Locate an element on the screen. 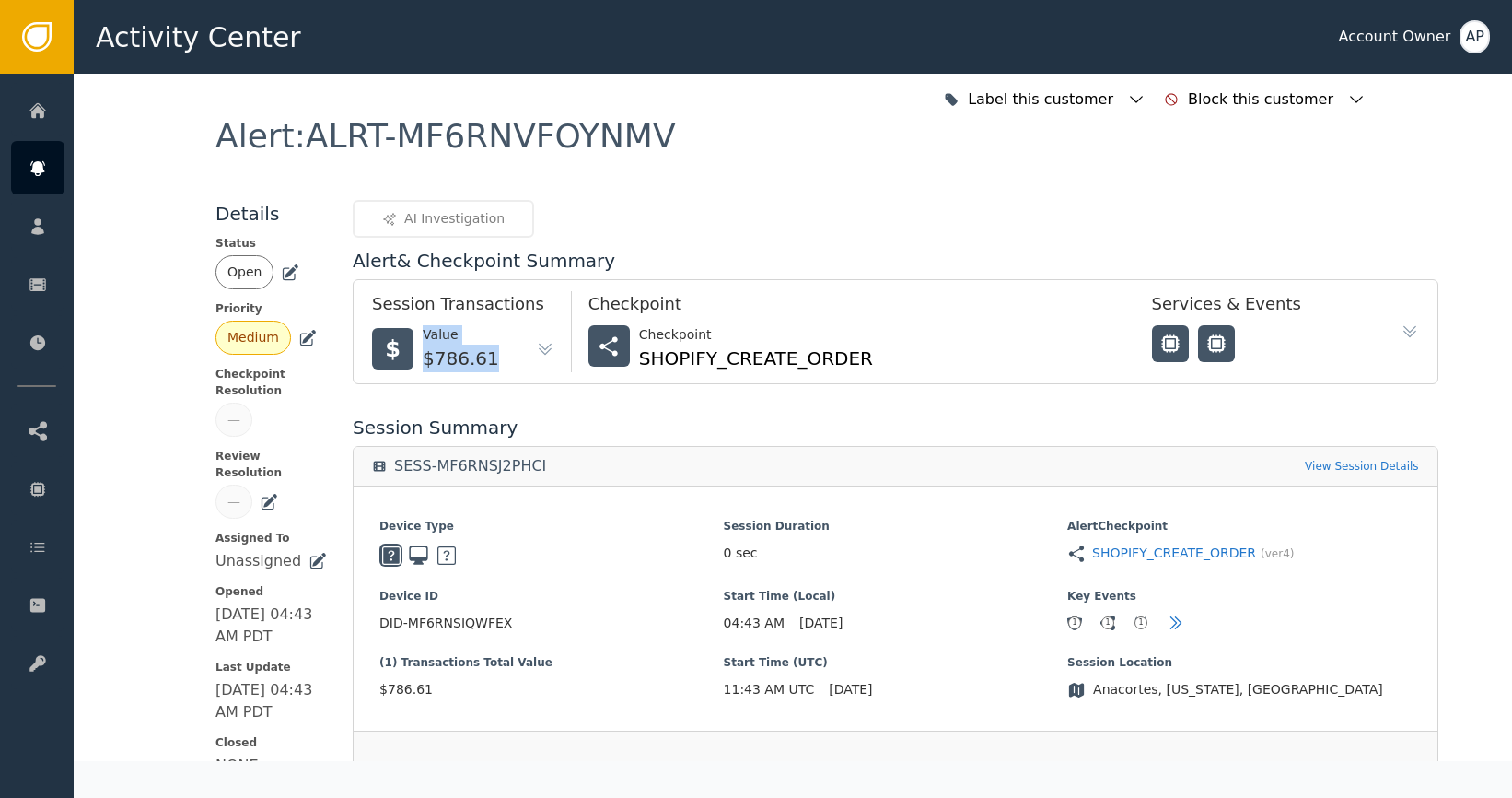  div: Label this customer is located at coordinates (1042, 99).